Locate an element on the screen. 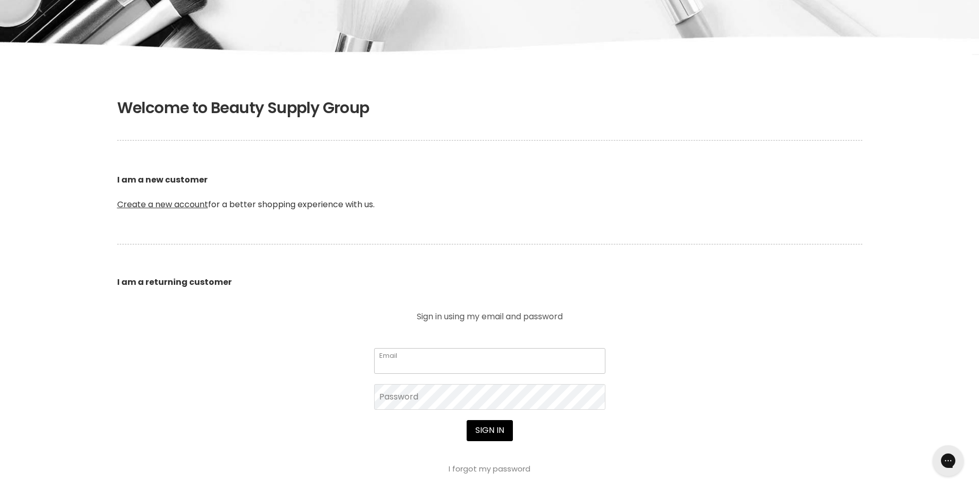  a: I forgot my password is located at coordinates (489, 468).